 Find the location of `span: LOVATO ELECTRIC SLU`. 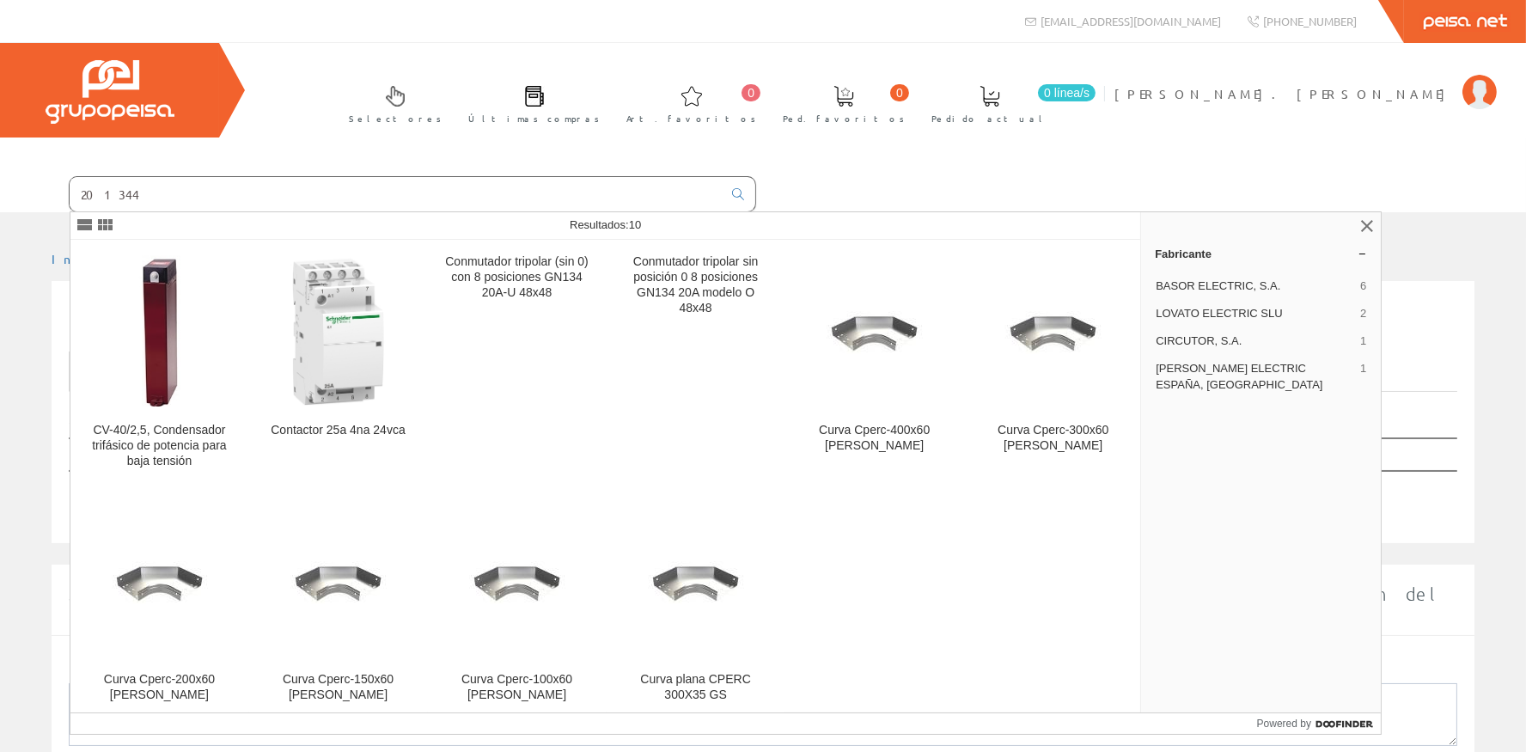

span: LOVATO ELECTRIC SLU is located at coordinates (1254, 314).